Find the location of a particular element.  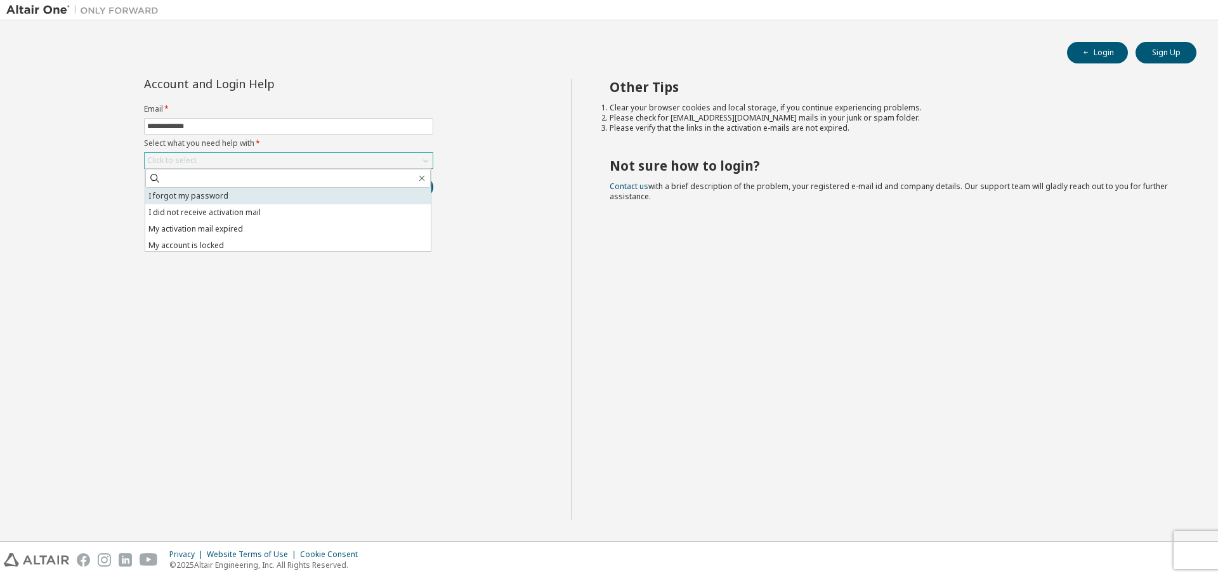

div: Cookie Consent is located at coordinates (333, 555).